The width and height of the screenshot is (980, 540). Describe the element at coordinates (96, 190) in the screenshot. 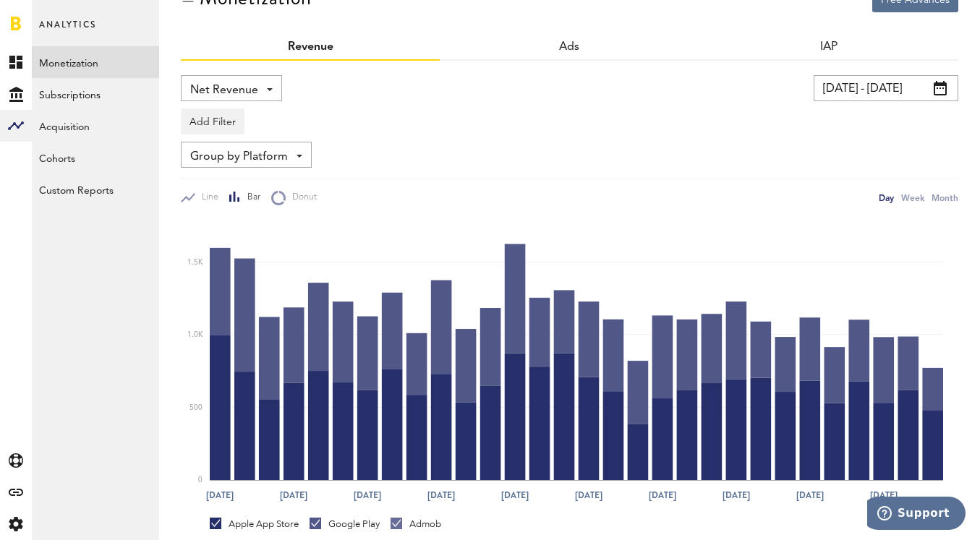

I see `a: Custom Reports` at that location.